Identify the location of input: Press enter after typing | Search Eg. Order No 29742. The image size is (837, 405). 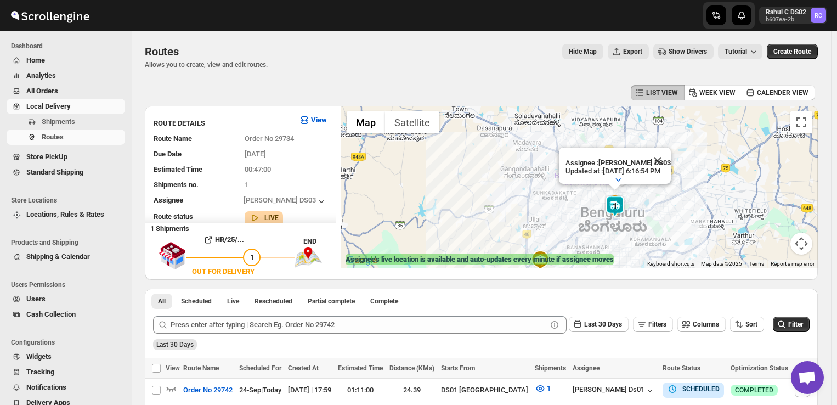
(359, 325).